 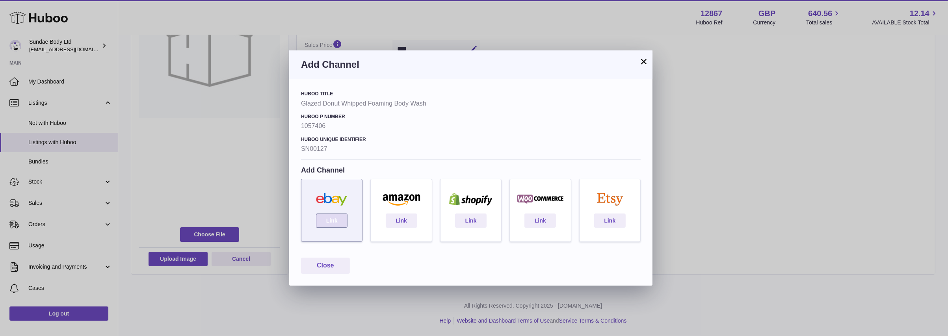 I want to click on h4: Huboo P number, so click(x=471, y=117).